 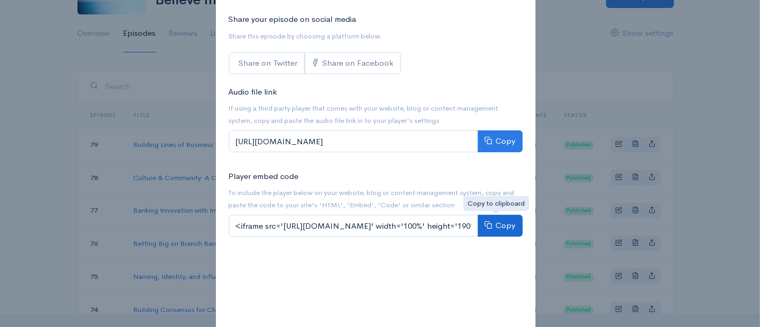 I want to click on a: Share on Facebook, so click(x=353, y=63).